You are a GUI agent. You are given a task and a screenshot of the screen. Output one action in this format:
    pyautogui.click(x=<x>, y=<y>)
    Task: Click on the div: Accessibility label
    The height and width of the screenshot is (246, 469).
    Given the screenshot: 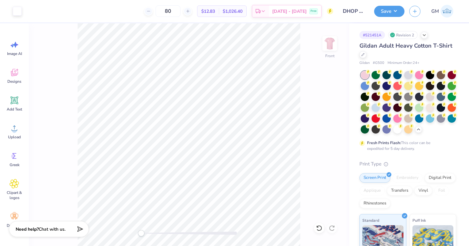 What is the action you would take?
    pyautogui.click(x=141, y=233)
    